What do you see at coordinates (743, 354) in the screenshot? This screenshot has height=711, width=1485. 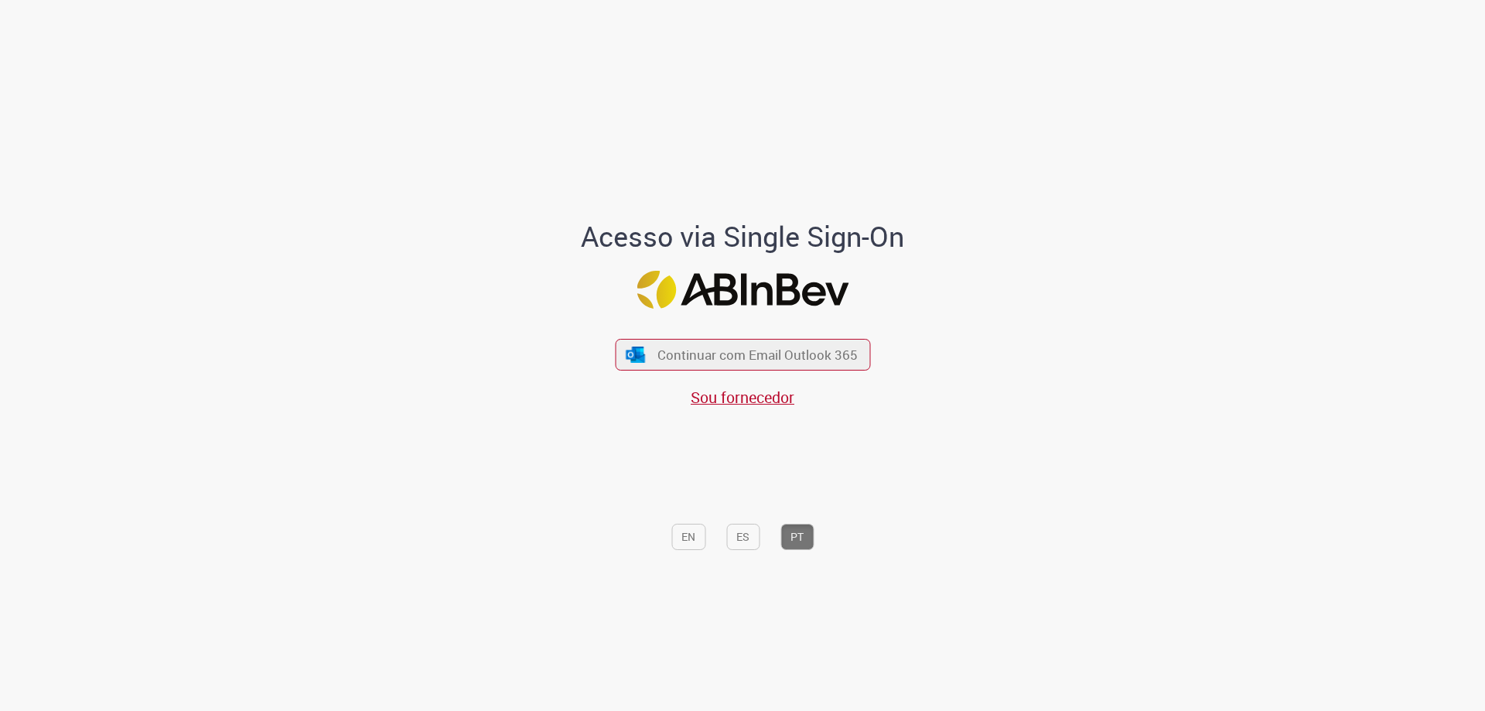 I see `button: ícone Azure/Microsoft 360 Continuar com Email Outlook 365` at bounding box center [743, 354].